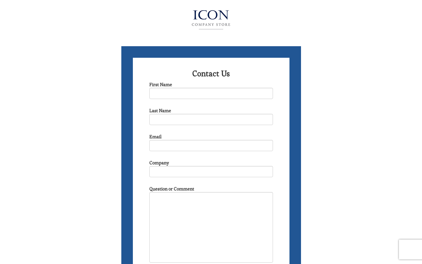 Image resolution: width=422 pixels, height=264 pixels. Describe the element at coordinates (161, 84) in the screenshot. I see `label: First Name` at that location.